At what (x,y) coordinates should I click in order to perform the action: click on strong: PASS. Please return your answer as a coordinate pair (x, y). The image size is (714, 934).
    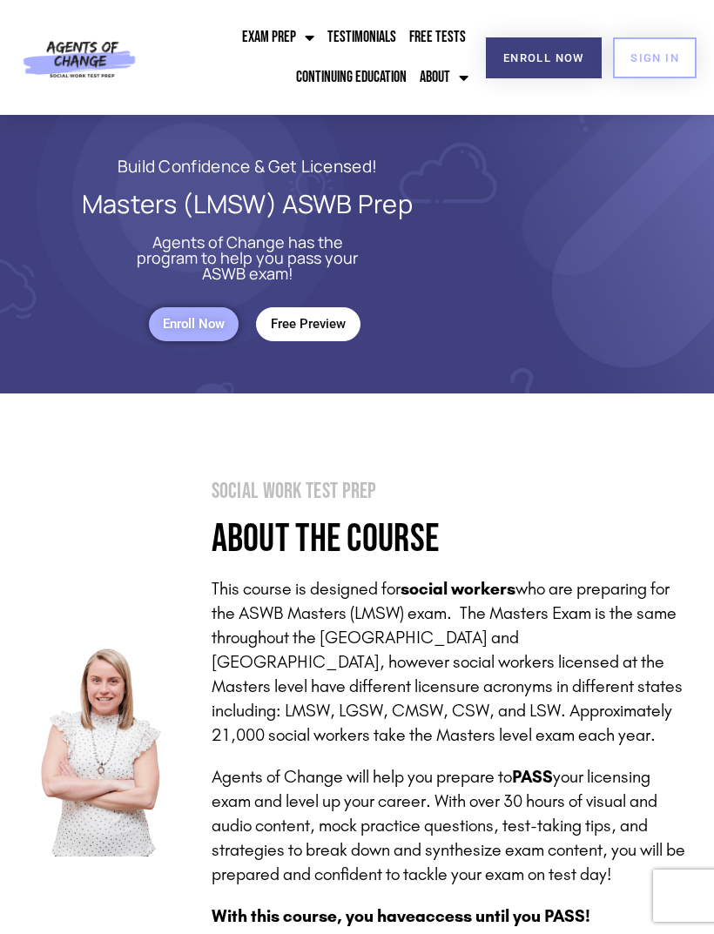
    Looking at the image, I should click on (532, 776).